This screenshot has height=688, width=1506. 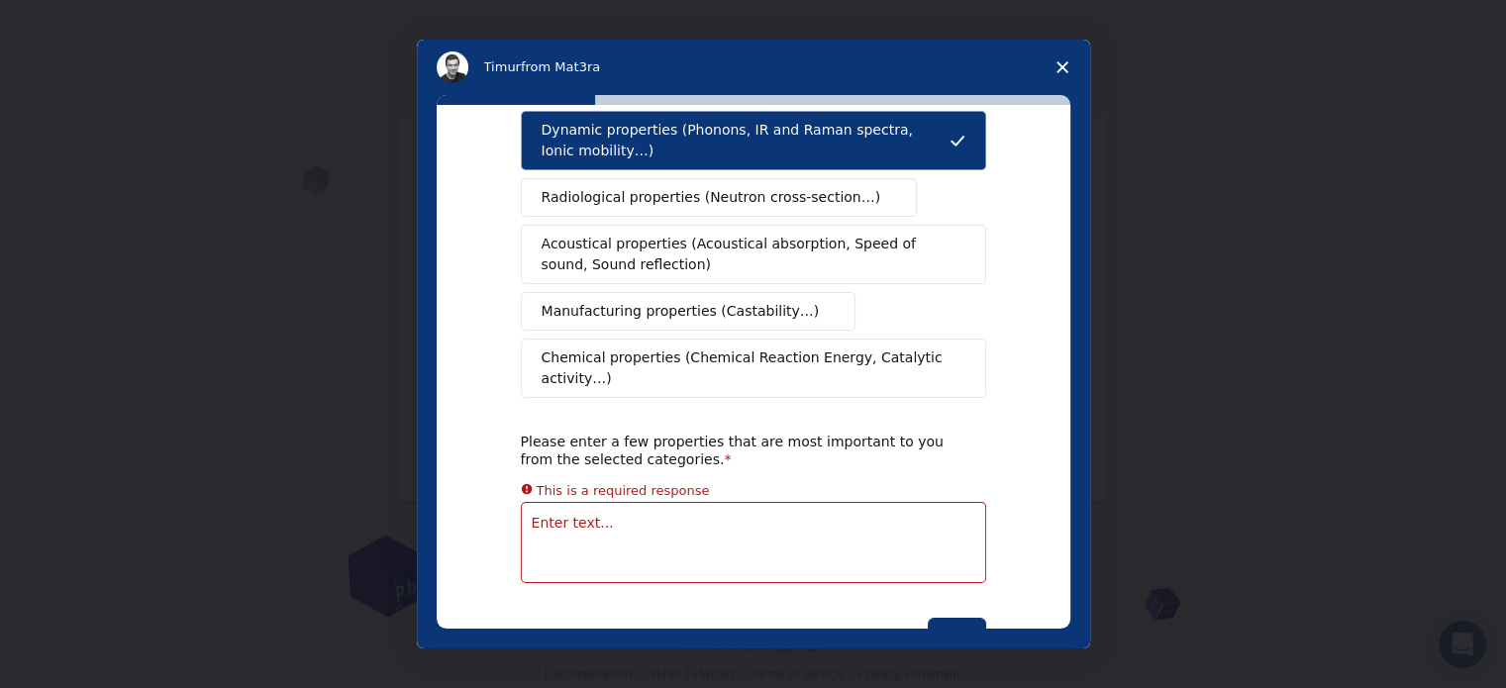 What do you see at coordinates (748, 254) in the screenshot?
I see `span: Acoustical properties (Acoustical absorption, Speed of sound, Sound reflection)` at bounding box center [748, 254].